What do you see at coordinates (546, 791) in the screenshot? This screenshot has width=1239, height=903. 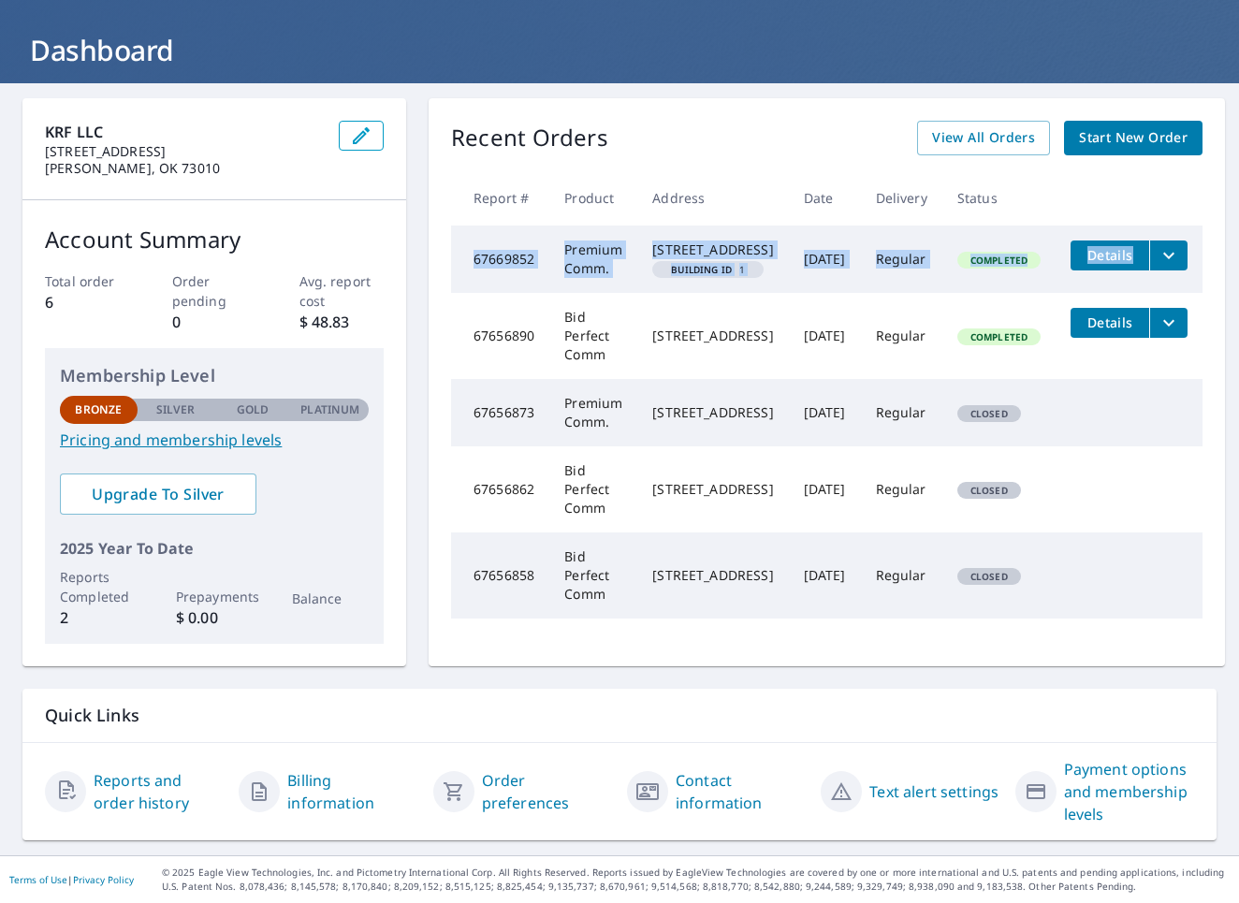 I see `a: Order preferences` at bounding box center [546, 791].